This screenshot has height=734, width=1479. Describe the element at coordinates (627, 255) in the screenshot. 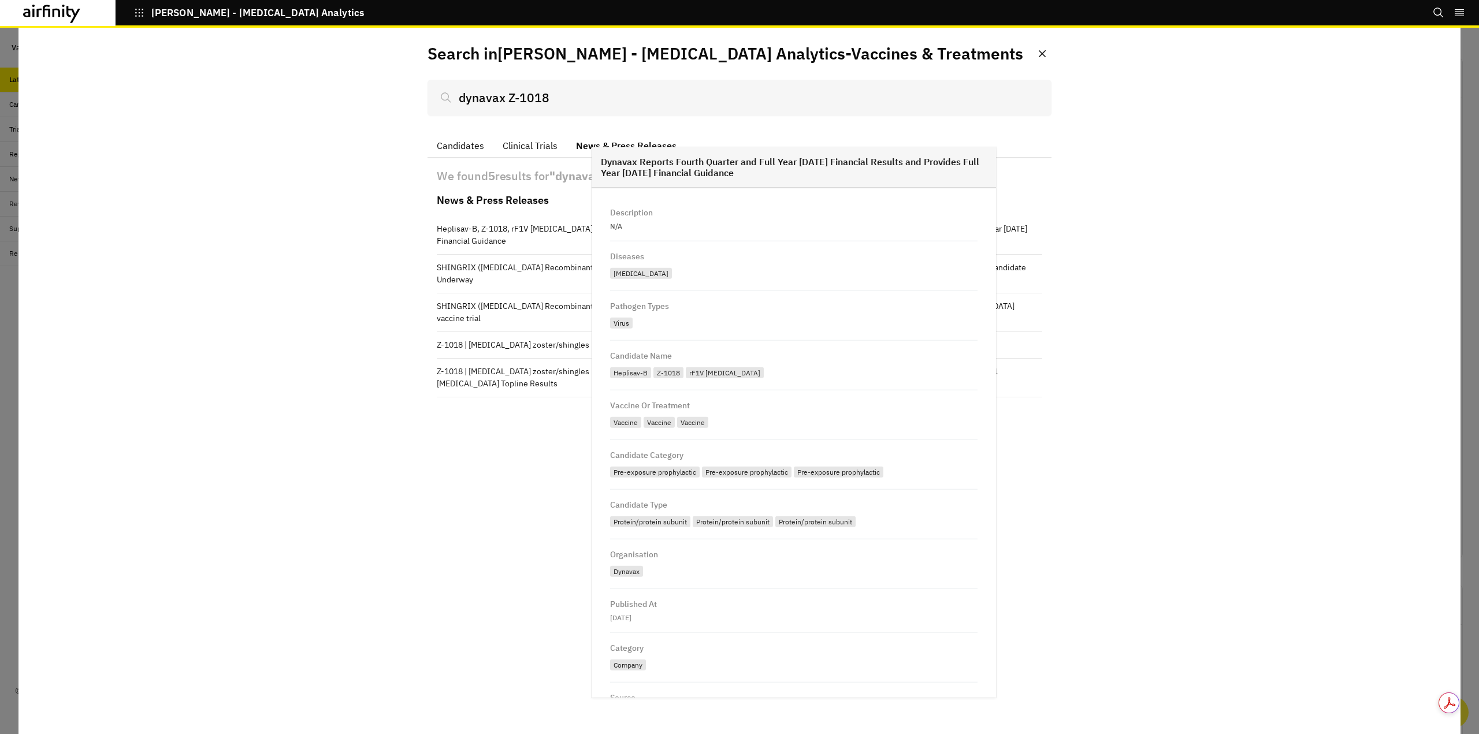

I see `div: Diseases` at that location.